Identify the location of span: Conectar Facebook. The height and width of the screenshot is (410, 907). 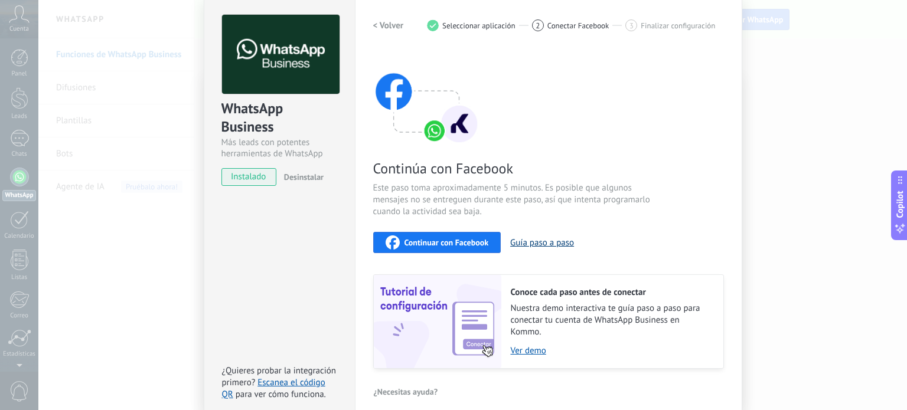
(578, 25).